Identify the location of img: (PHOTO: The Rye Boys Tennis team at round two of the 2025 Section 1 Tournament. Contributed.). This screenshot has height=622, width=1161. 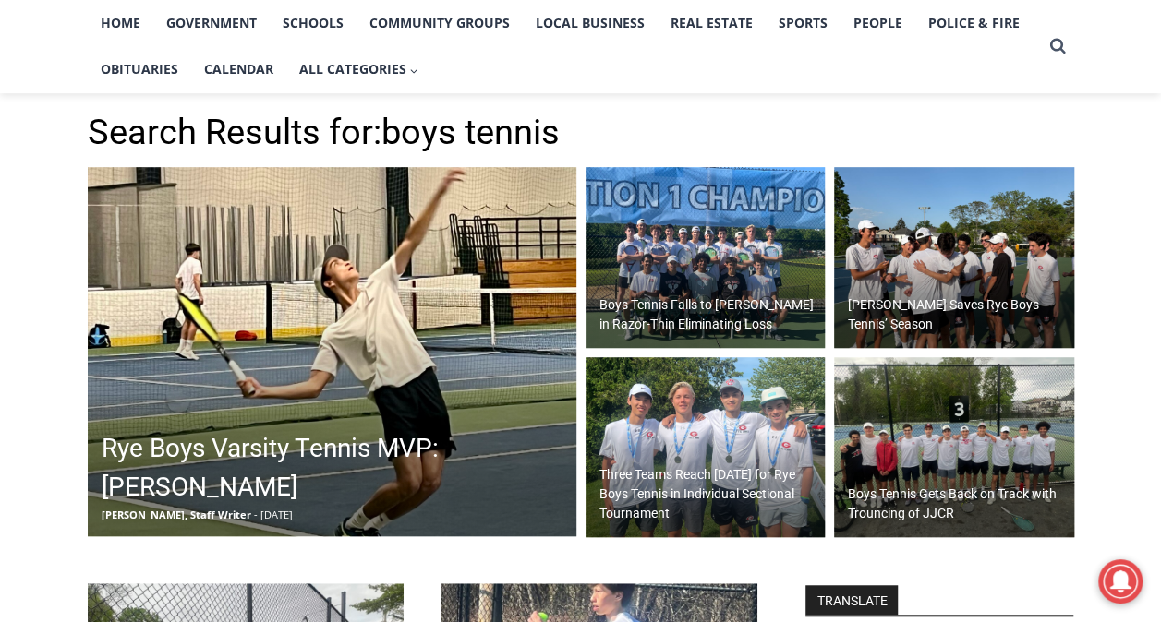
(705, 258).